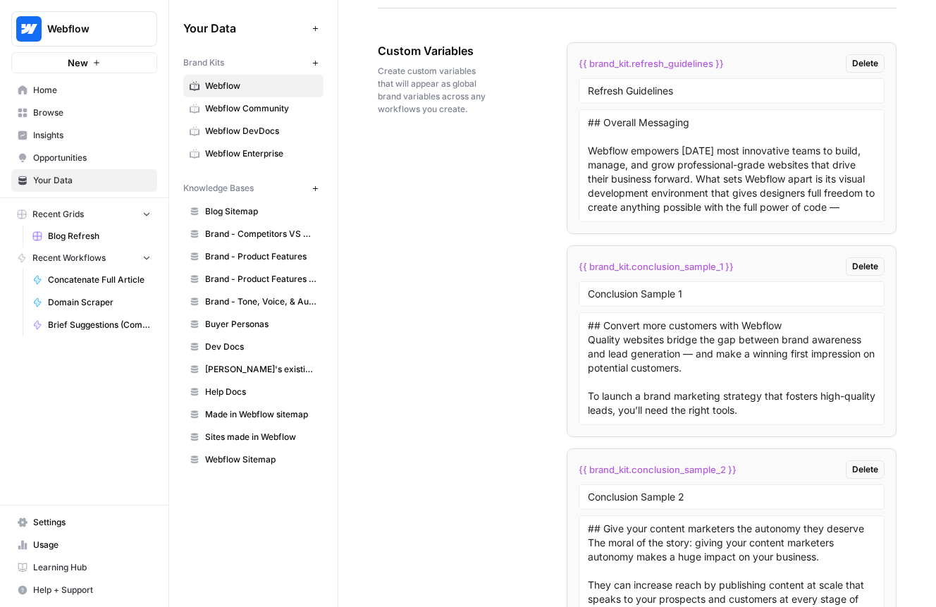  Describe the element at coordinates (99, 236) in the screenshot. I see `span: Blog Refresh` at that location.